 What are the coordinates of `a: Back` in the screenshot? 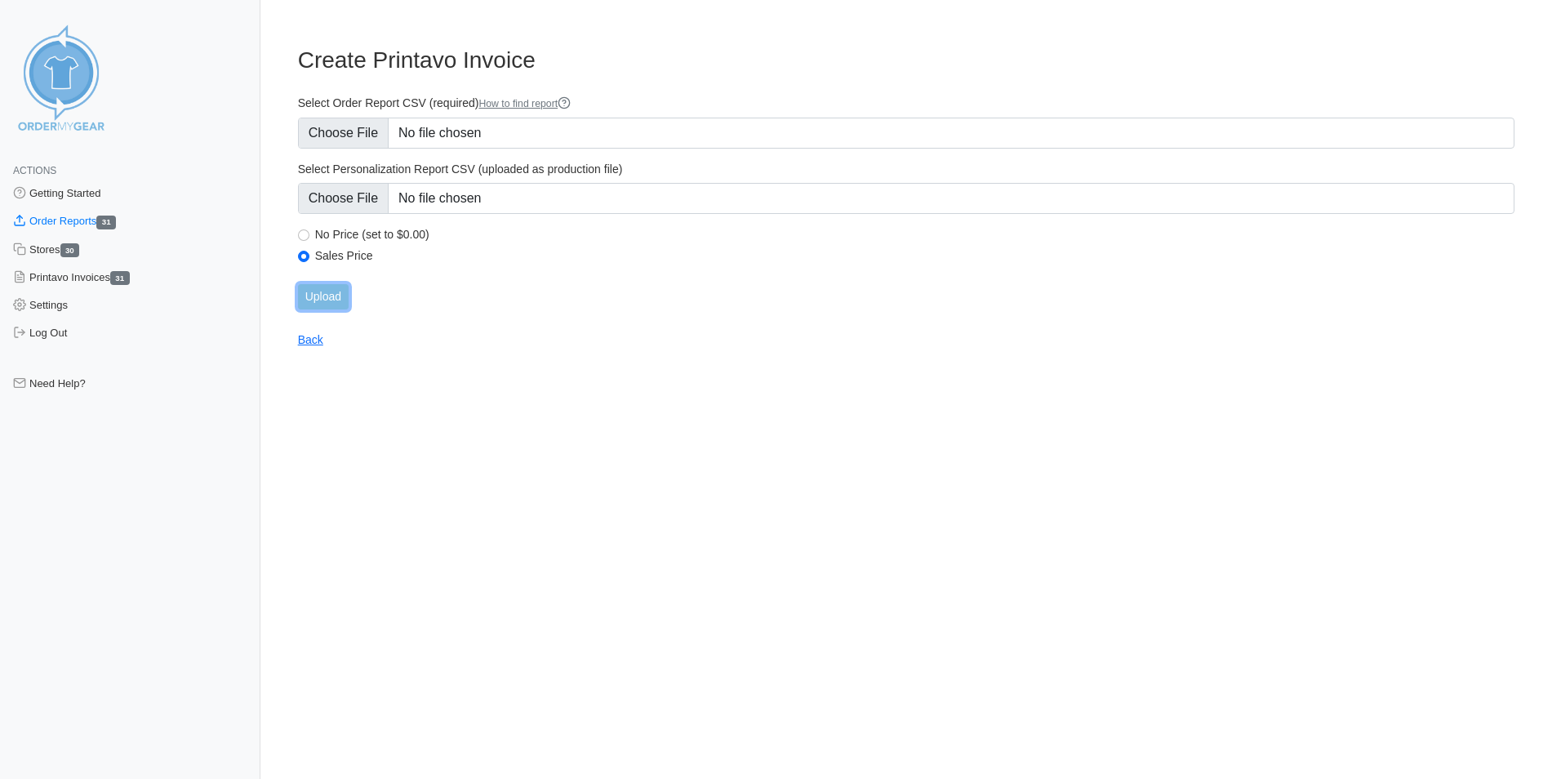 It's located at (310, 340).